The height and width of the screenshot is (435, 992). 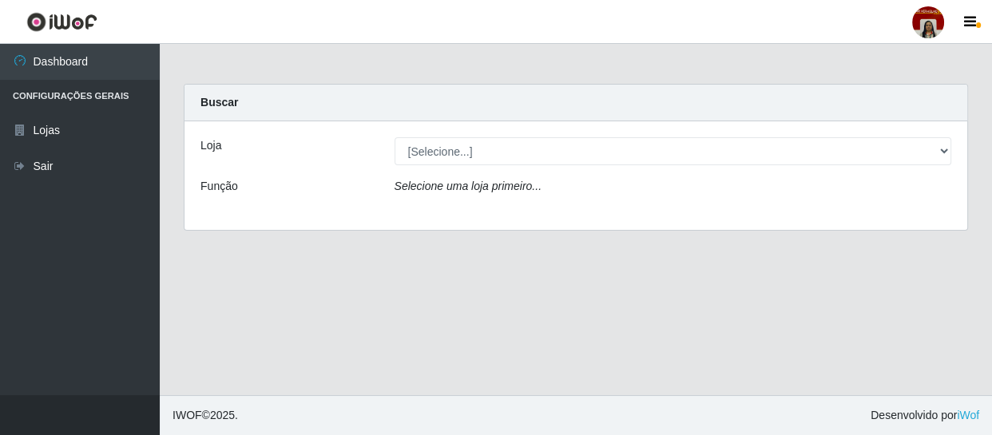 What do you see at coordinates (62, 22) in the screenshot?
I see `img: CoreUI Logo` at bounding box center [62, 22].